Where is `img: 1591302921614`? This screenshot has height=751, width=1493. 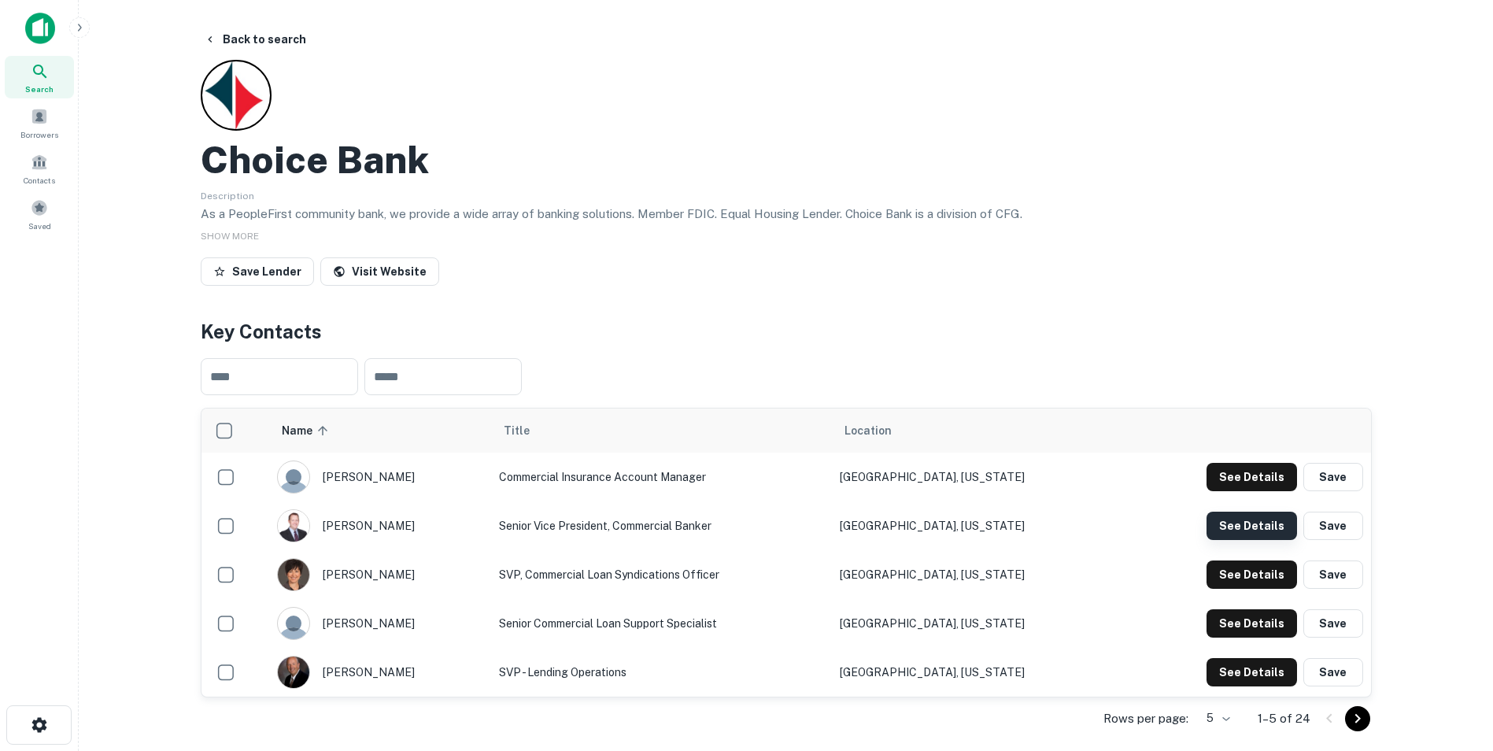
img: 1591302921614 is located at coordinates (294, 526).